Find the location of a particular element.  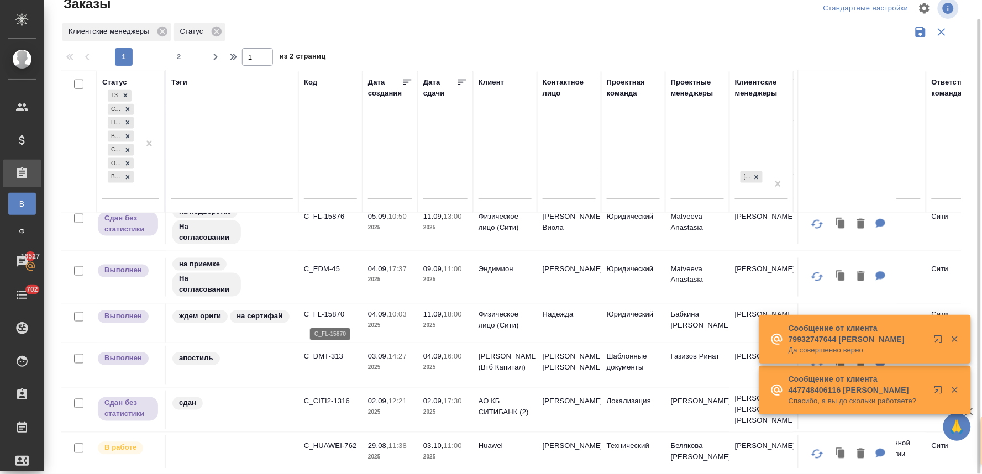

p: 11.09, is located at coordinates (433, 314).